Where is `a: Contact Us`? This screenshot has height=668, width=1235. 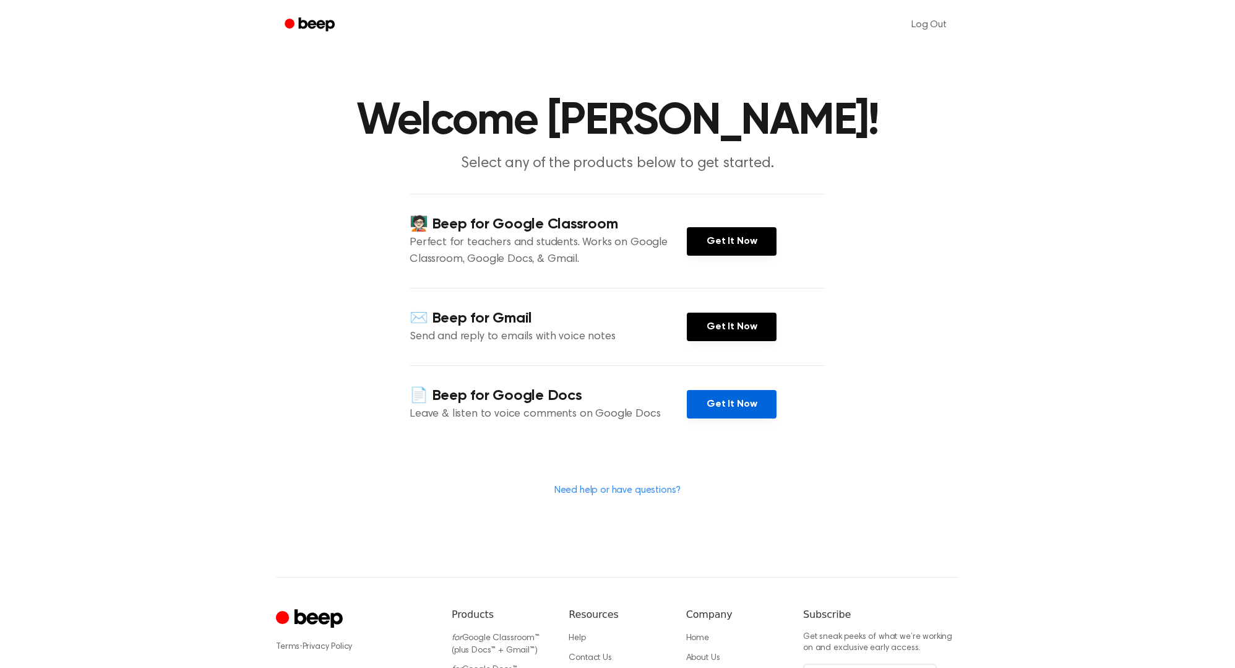 a: Contact Us is located at coordinates (590, 658).